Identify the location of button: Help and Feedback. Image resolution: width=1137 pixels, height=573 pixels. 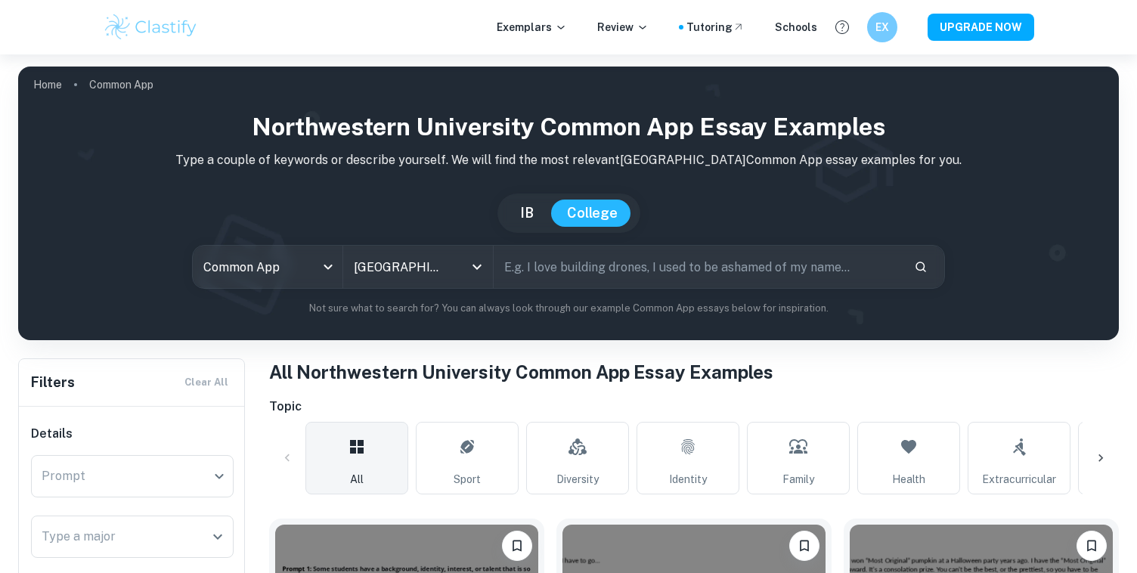
(842, 27).